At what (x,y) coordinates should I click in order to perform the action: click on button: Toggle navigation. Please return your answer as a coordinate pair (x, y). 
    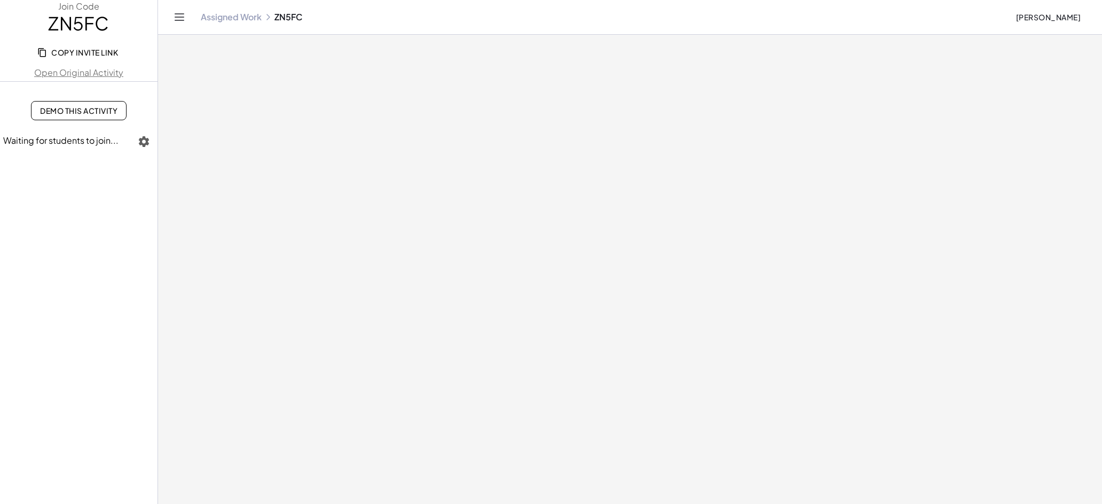
    Looking at the image, I should click on (179, 17).